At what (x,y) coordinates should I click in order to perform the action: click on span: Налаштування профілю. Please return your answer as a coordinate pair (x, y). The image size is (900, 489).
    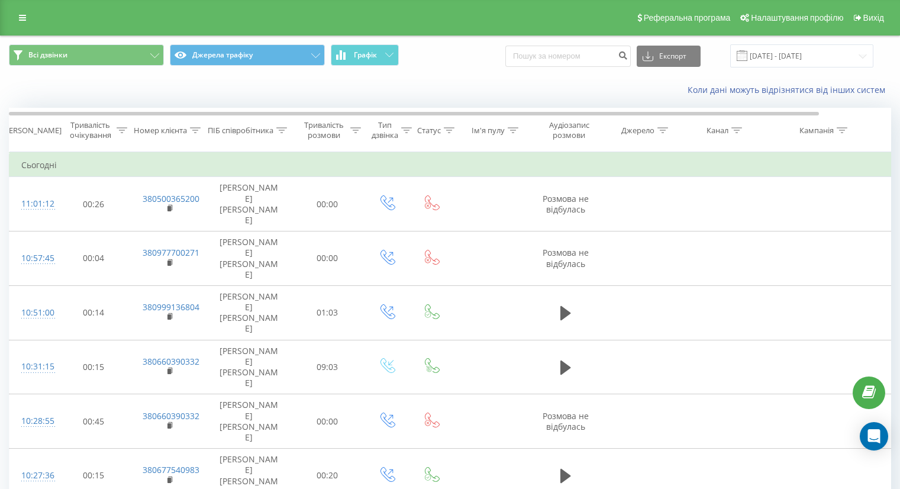
    Looking at the image, I should click on (797, 18).